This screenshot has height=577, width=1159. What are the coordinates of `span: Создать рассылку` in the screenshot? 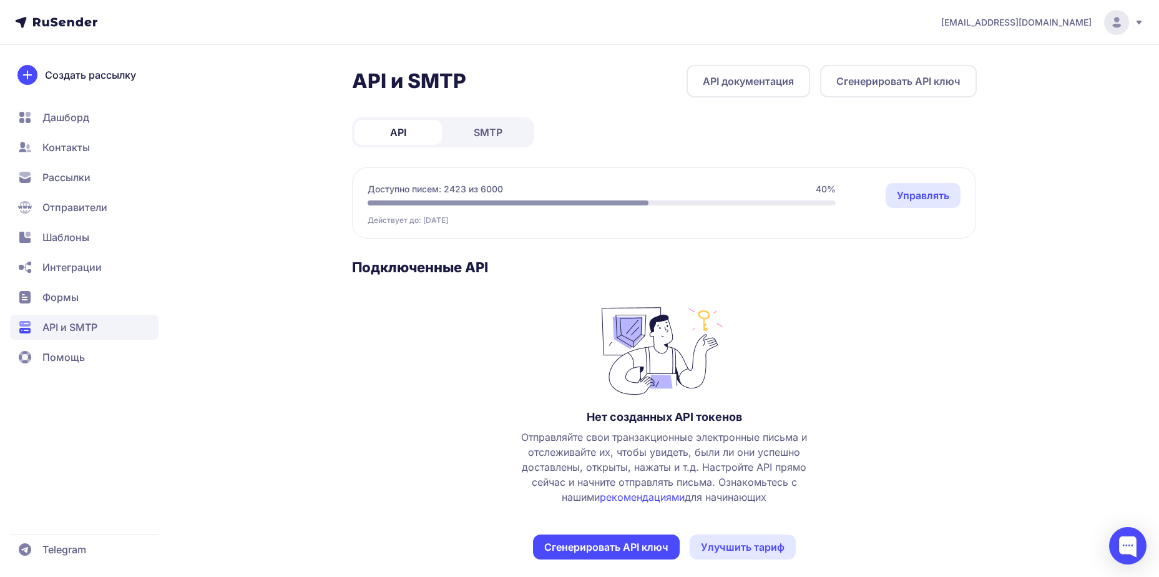 It's located at (91, 75).